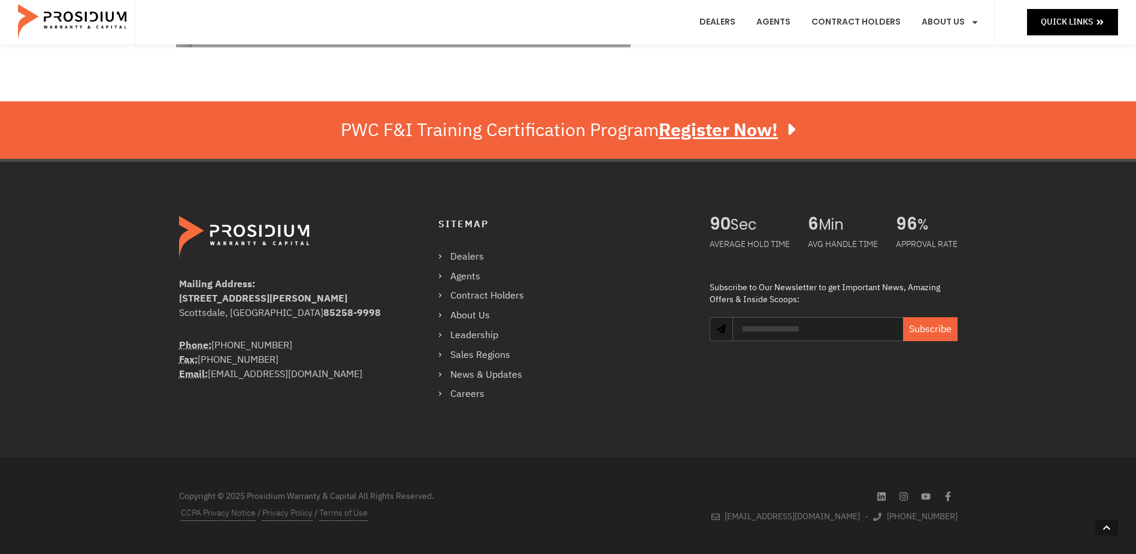 The height and width of the screenshot is (554, 1136). I want to click on button: Subscribe, so click(930, 329).